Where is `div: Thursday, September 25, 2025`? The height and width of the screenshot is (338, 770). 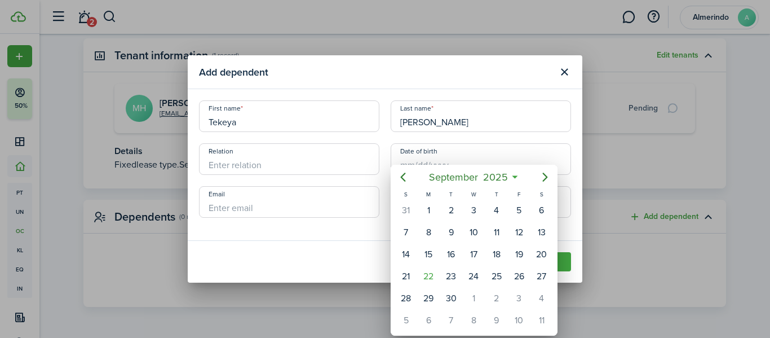
div: Thursday, September 25, 2025 is located at coordinates (496, 276).